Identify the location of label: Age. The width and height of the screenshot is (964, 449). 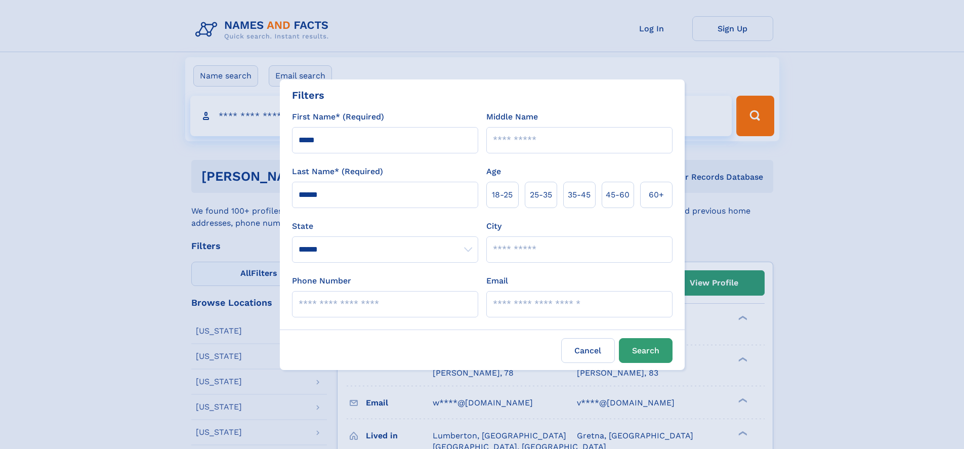
(493, 172).